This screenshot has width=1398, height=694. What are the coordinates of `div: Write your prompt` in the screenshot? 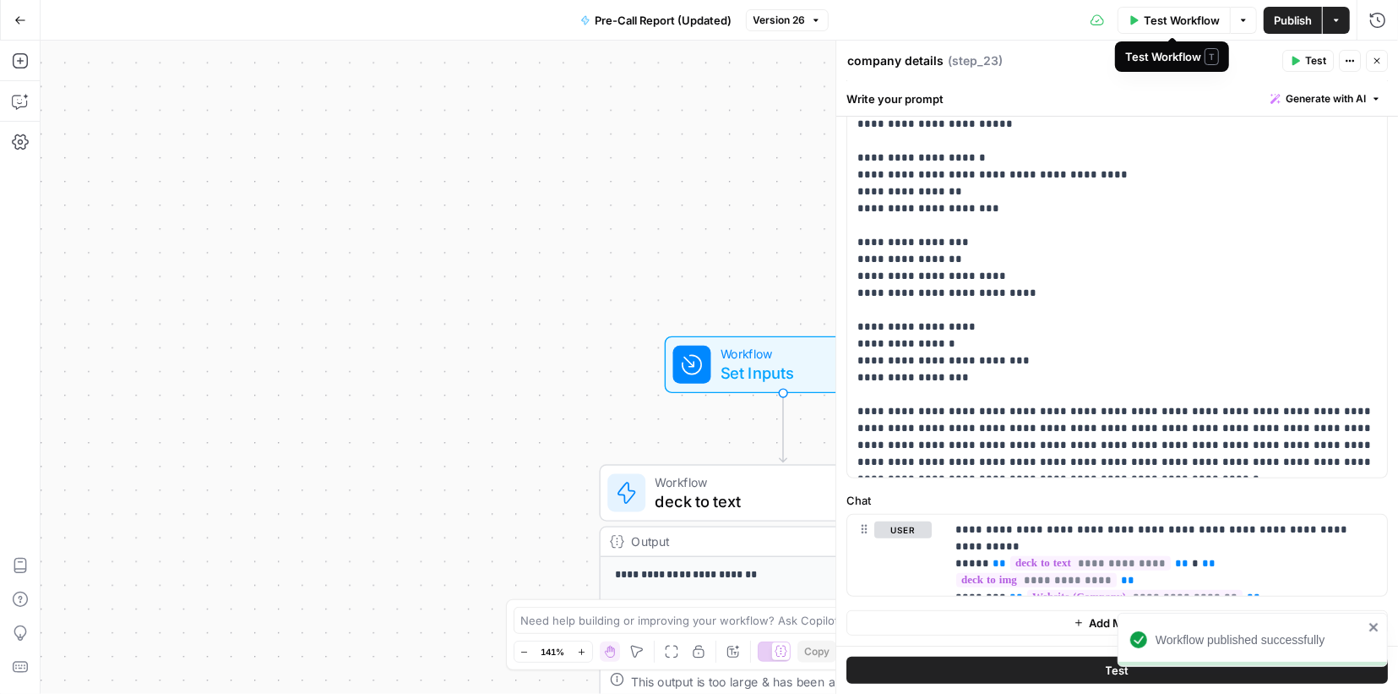 It's located at (1117, 98).